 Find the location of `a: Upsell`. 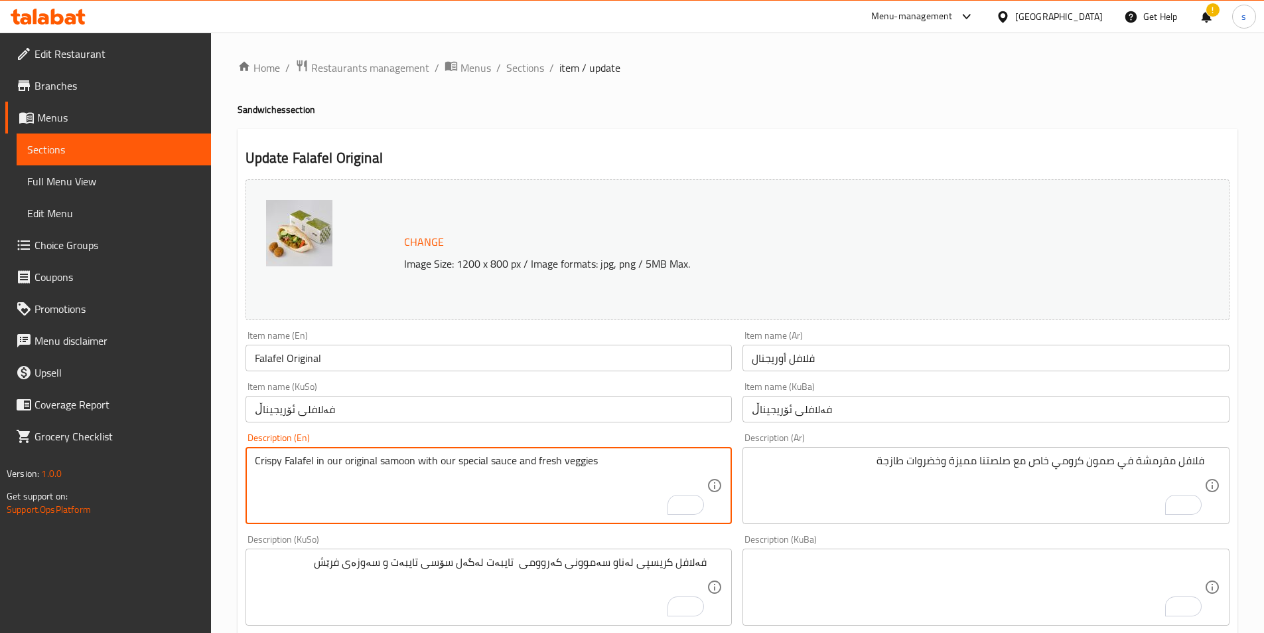

a: Upsell is located at coordinates (108, 372).